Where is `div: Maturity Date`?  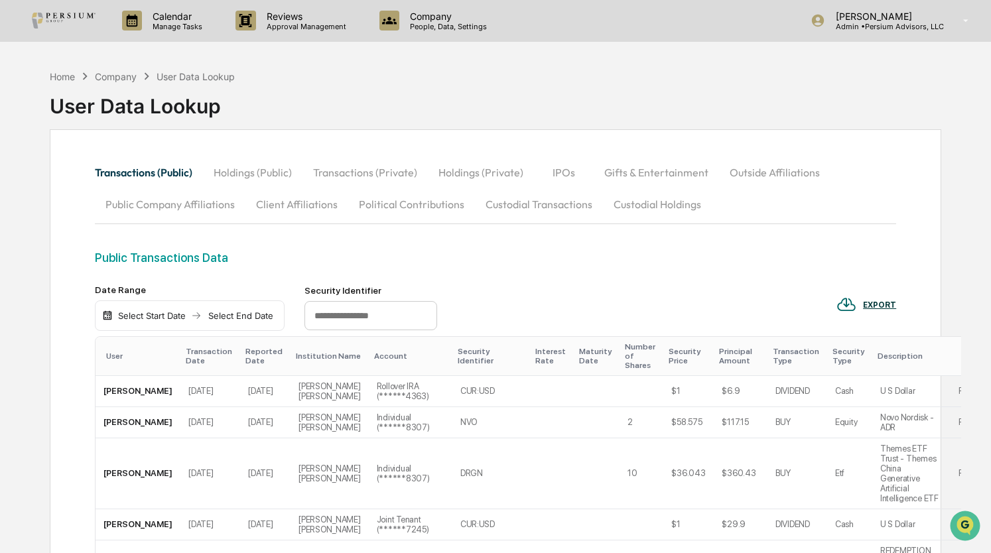 div: Maturity Date is located at coordinates (596, 356).